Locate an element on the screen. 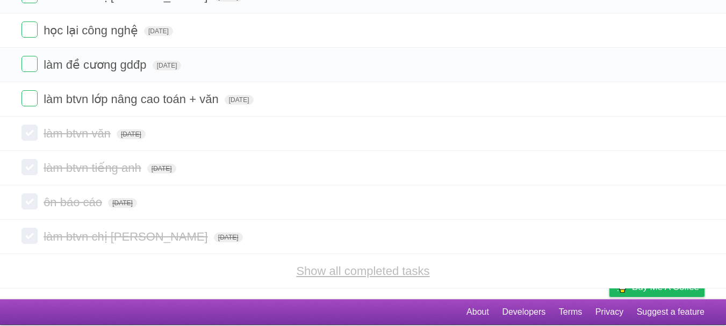 The height and width of the screenshot is (326, 726). a: Suggest a feature is located at coordinates (670, 312).